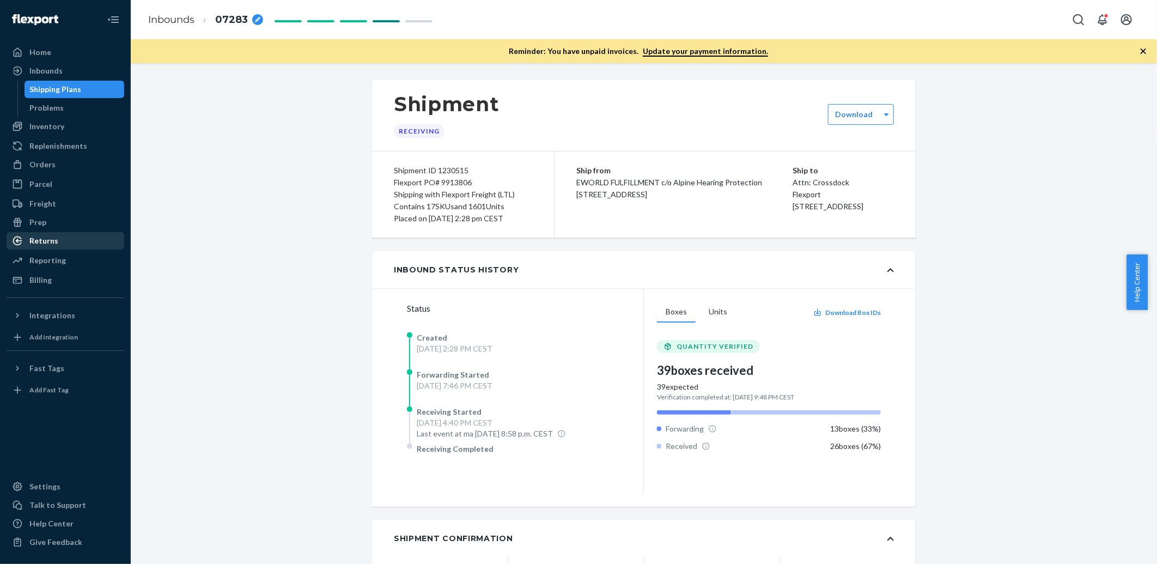  Describe the element at coordinates (56, 89) in the screenshot. I see `div: Shipping Plans` at that location.